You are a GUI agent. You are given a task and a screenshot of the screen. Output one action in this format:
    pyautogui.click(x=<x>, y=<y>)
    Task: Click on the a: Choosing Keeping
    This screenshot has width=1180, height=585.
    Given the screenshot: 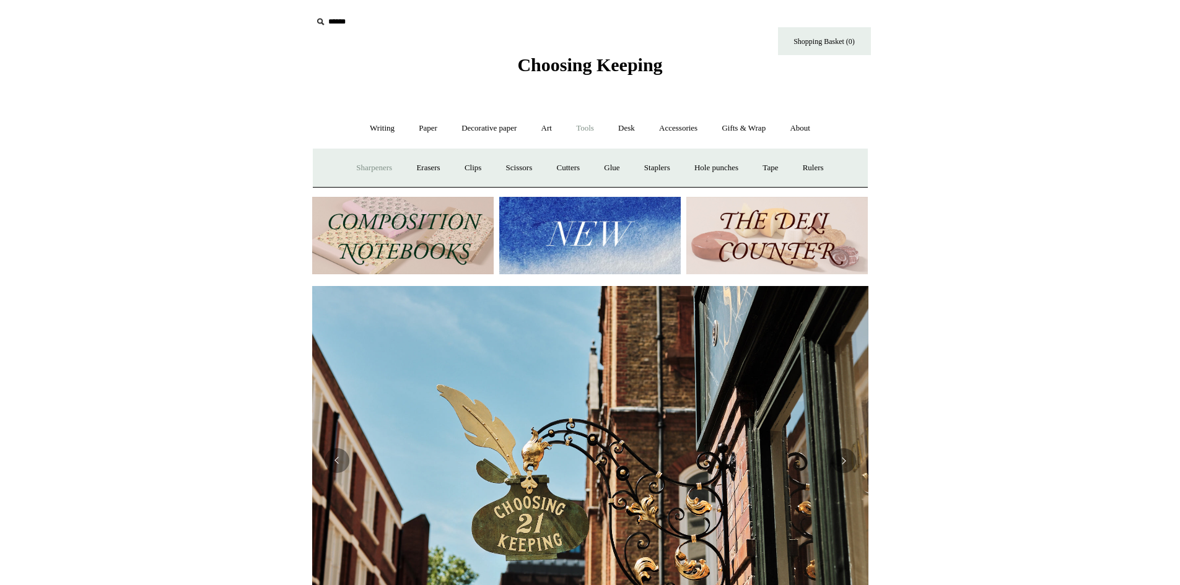 What is the action you would take?
    pyautogui.click(x=590, y=69)
    